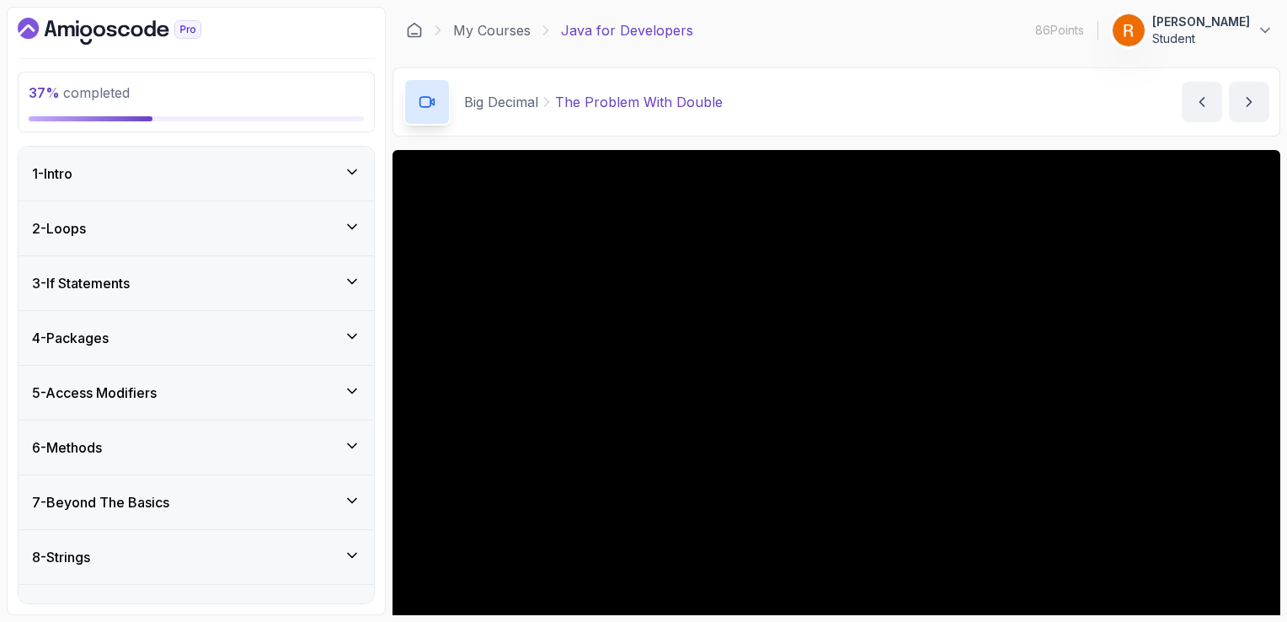  I want to click on span: 37 %, so click(44, 93).